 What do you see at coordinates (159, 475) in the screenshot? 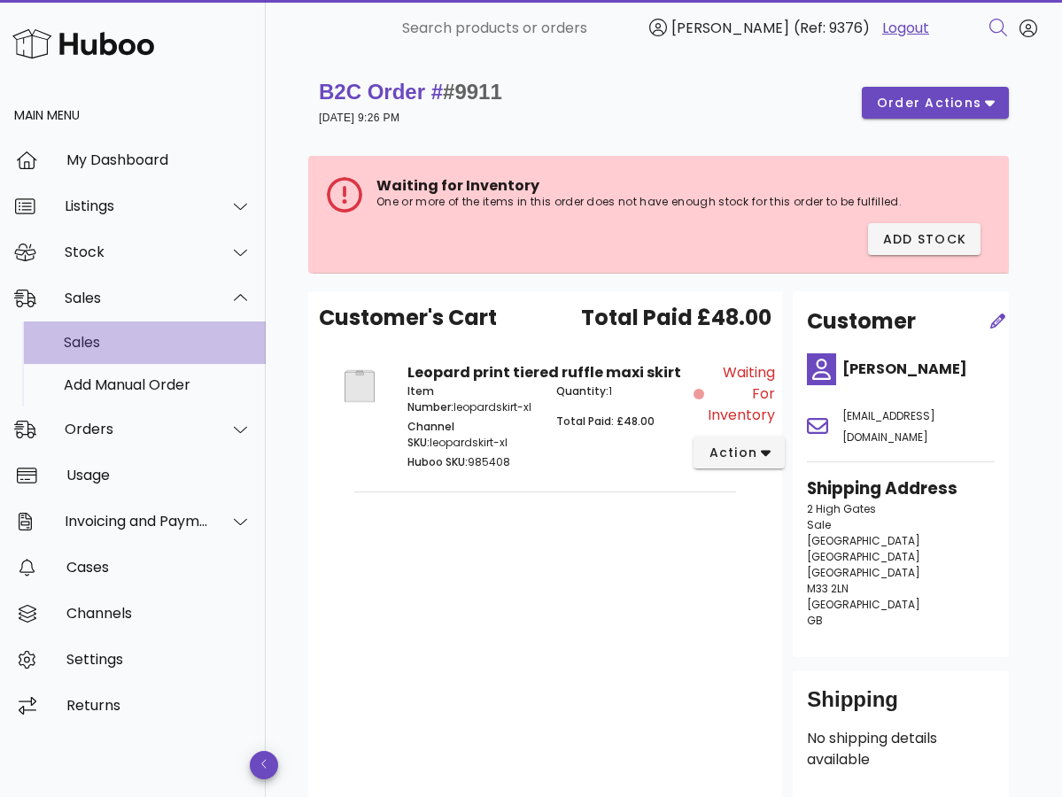
I see `div: Usage` at bounding box center [159, 475].